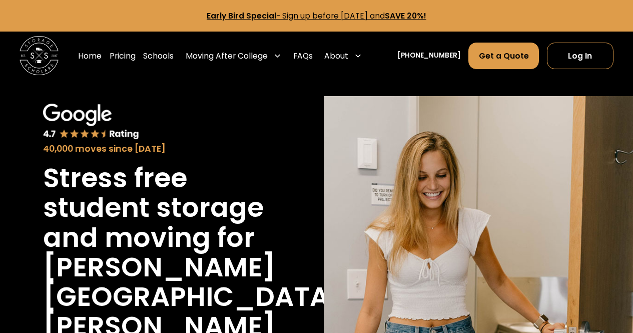 The width and height of the screenshot is (633, 333). Describe the element at coordinates (336, 56) in the screenshot. I see `div: About` at that location.